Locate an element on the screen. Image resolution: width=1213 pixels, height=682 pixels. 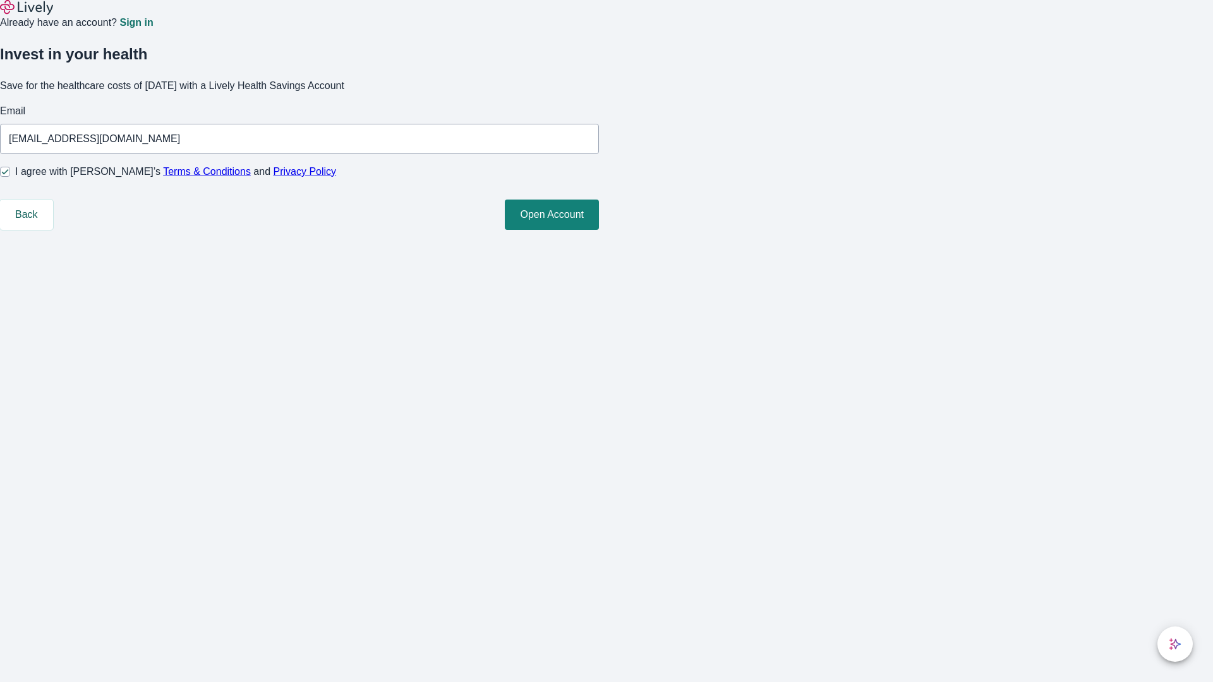
a: Privacy Policy is located at coordinates (305, 171).